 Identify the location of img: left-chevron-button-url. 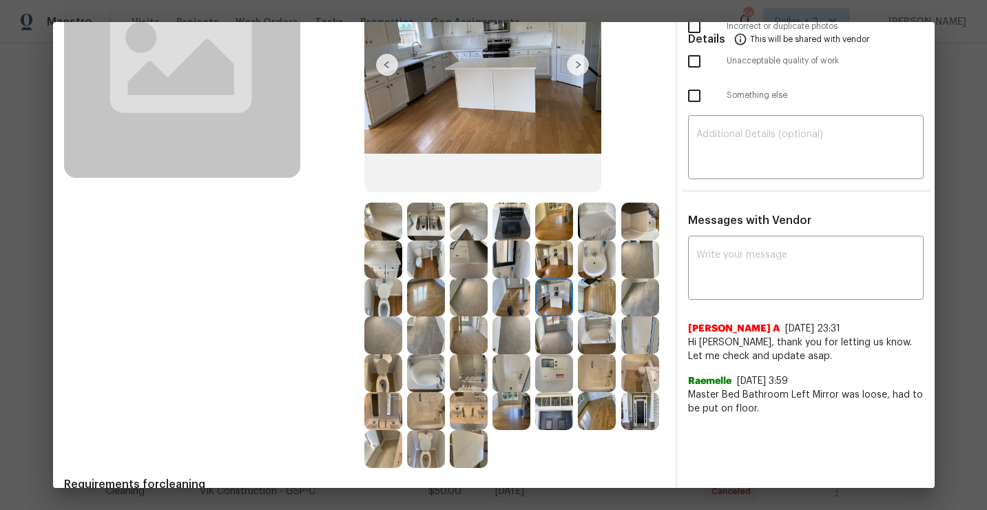
(387, 65).